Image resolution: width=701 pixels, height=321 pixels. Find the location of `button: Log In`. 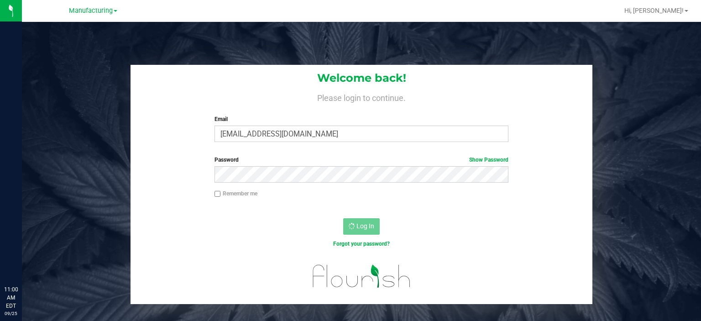

button: Log In is located at coordinates (361, 226).